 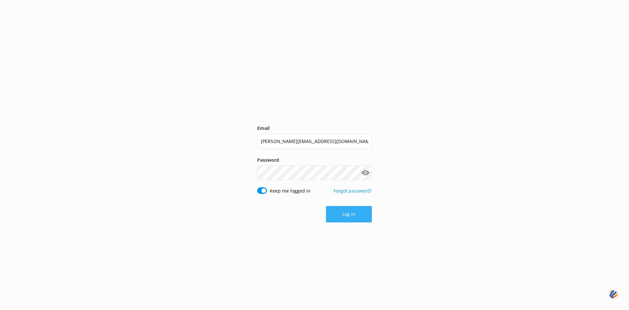 I want to click on input: user@emailaddress.com, so click(x=315, y=141).